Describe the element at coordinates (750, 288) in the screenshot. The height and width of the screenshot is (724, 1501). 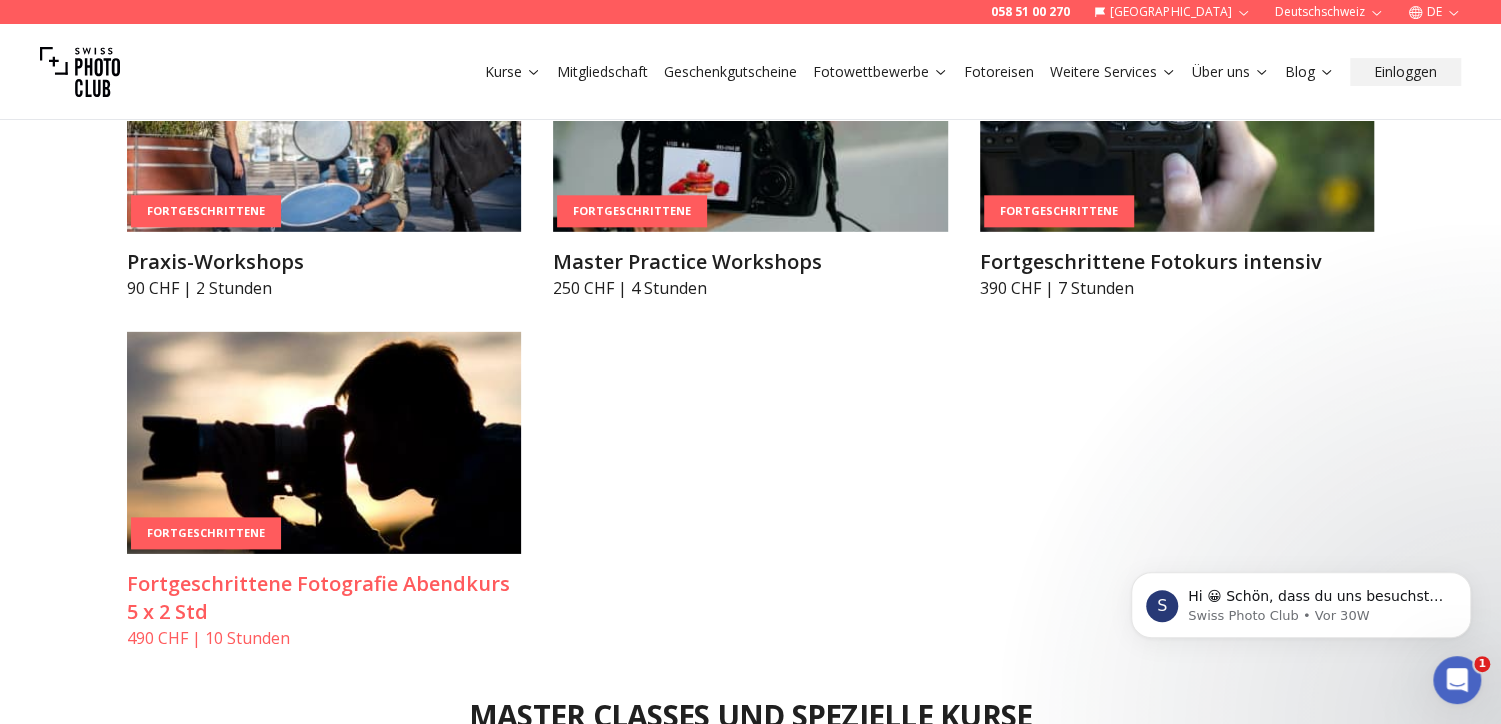
I see `p: 250 CHF | 4 Stunden` at that location.